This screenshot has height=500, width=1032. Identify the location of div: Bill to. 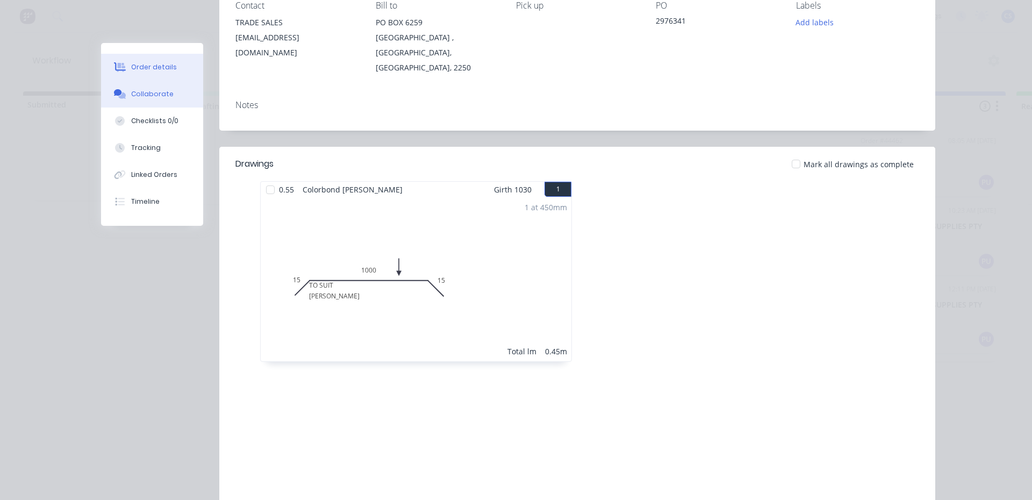
(437, 5).